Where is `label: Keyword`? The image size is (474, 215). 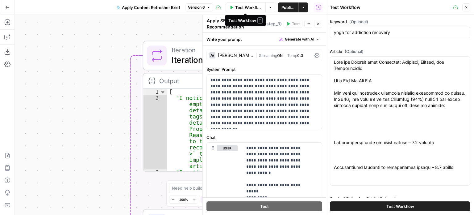
label: Keyword is located at coordinates (400, 22).